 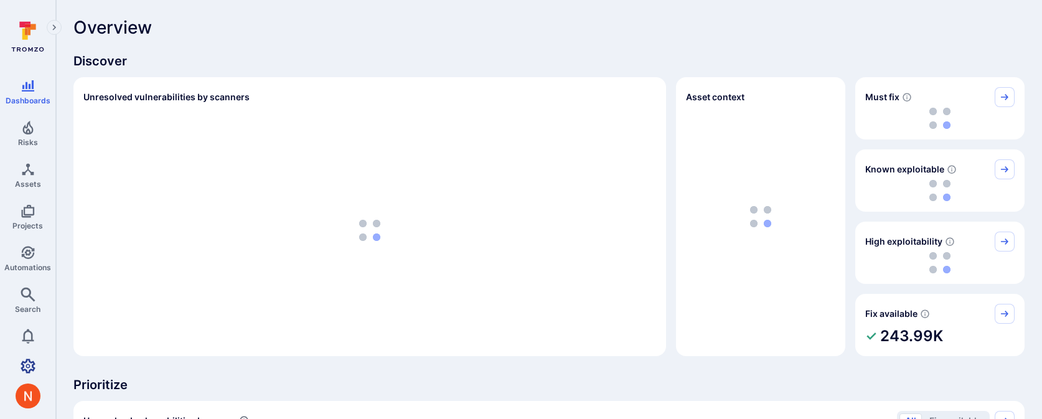 I want to click on svg: Confirmed exploitable by KEV, so click(x=951, y=169).